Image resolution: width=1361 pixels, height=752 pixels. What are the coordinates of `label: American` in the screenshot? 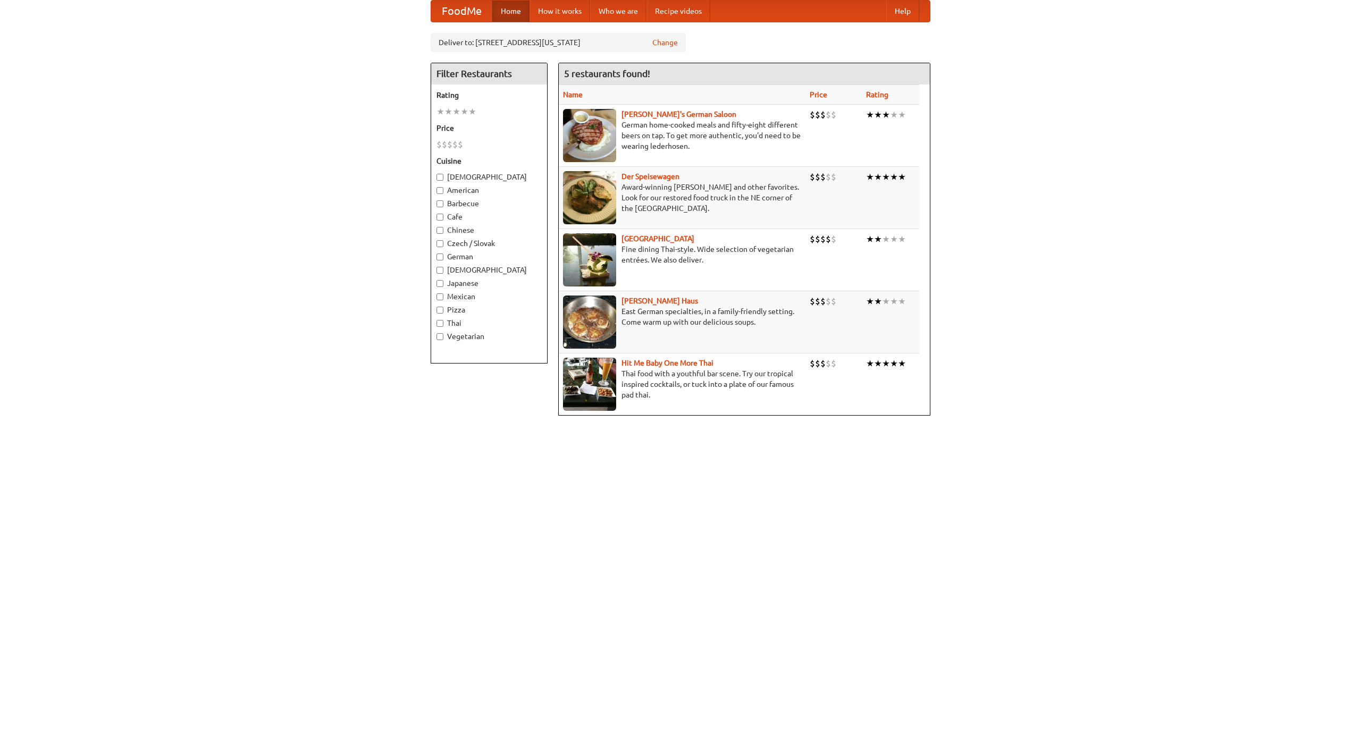 It's located at (489, 190).